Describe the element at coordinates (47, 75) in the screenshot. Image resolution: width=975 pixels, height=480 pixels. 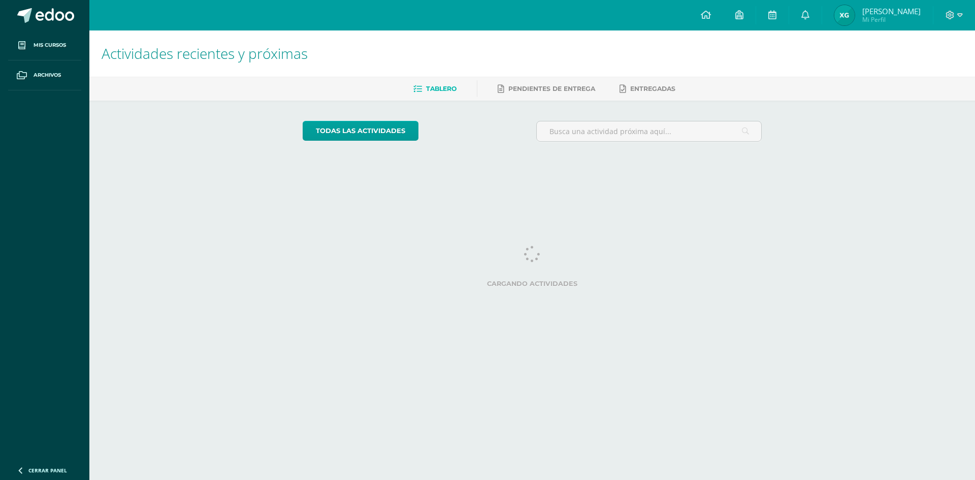
I see `span: Archivos` at that location.